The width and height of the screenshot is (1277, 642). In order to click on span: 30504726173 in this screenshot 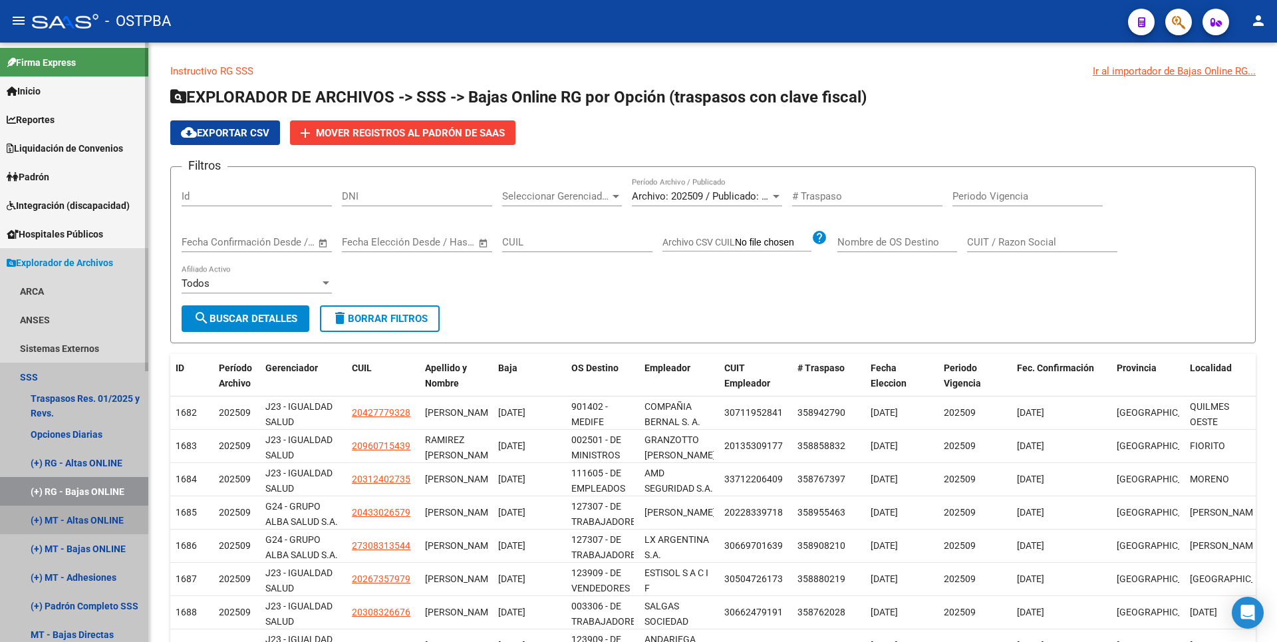, I will do `click(753, 578)`.